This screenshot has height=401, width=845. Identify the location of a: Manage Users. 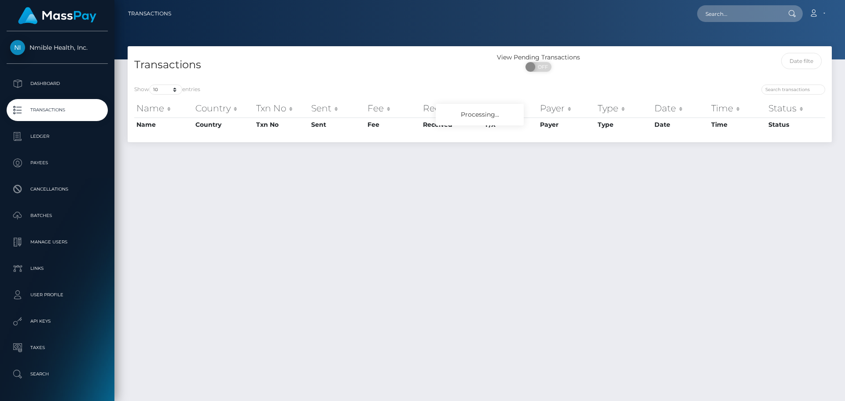
(57, 242).